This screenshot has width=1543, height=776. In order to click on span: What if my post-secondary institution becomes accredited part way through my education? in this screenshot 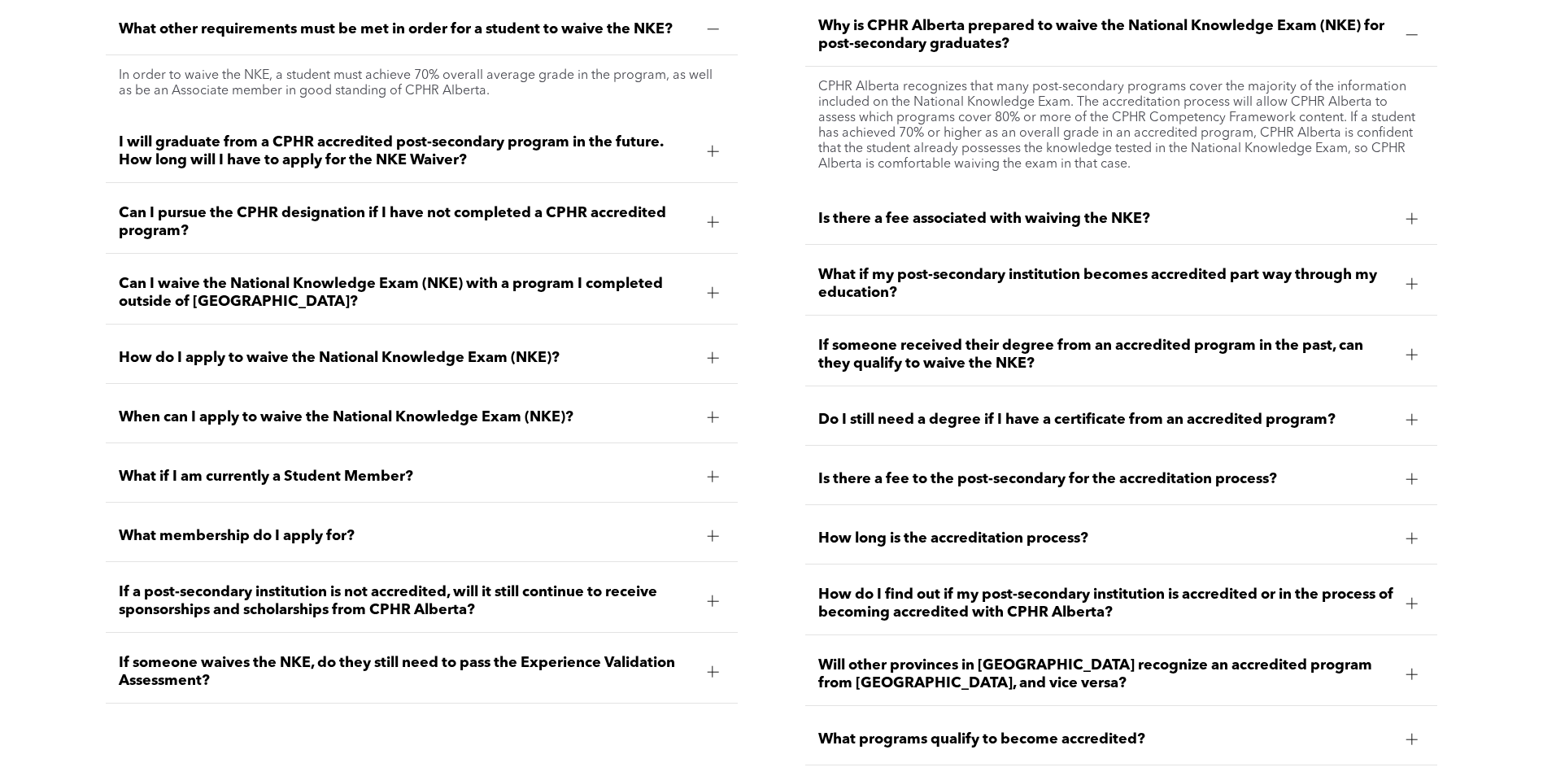, I will do `click(1106, 284)`.